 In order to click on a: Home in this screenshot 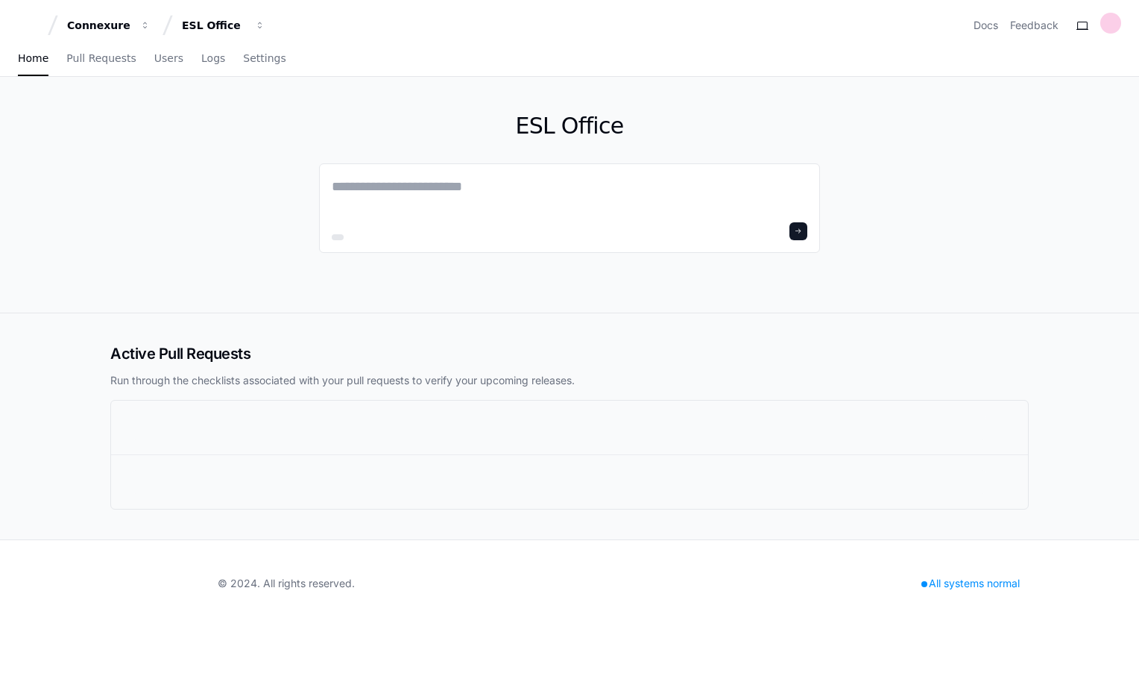, I will do `click(33, 59)`.